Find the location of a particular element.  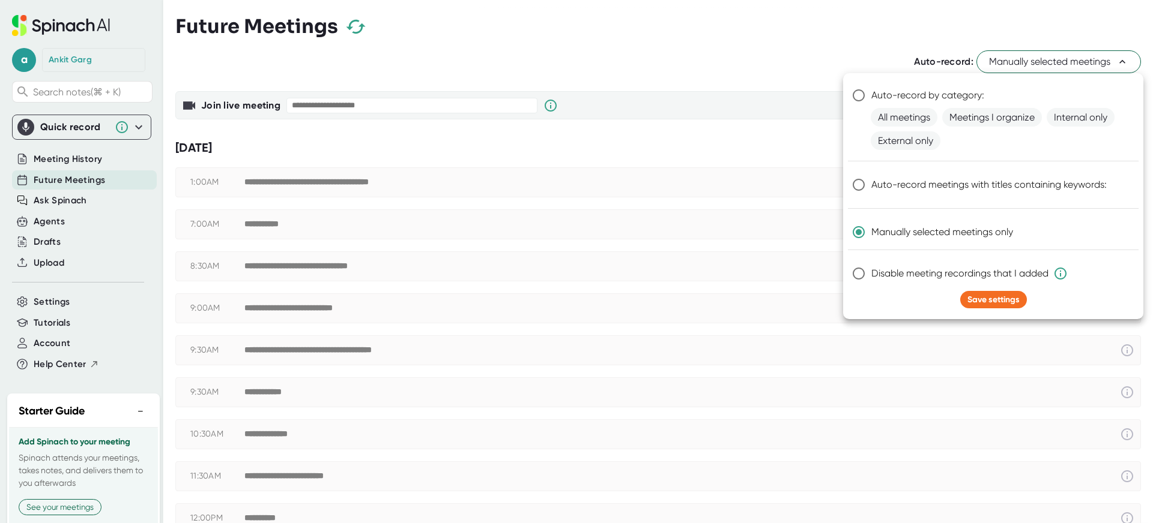

span: Meetings I organize is located at coordinates (992, 117).